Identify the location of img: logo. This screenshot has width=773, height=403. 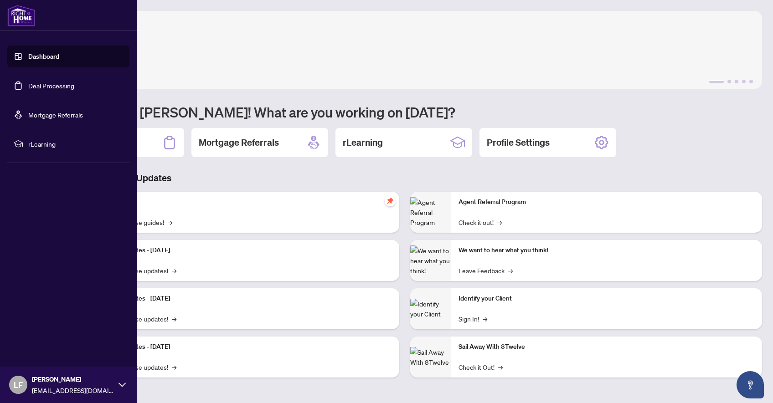
(21, 15).